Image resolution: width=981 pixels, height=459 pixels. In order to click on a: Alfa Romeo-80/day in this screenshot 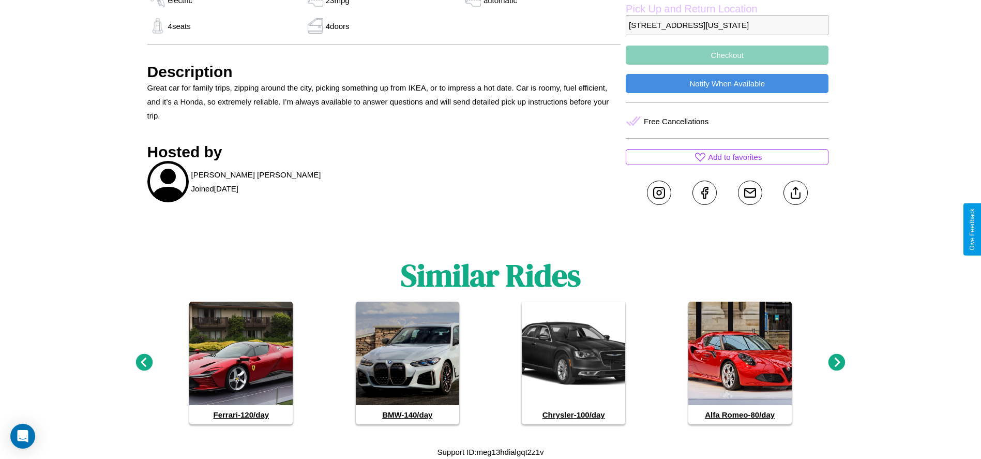, I will do `click(740, 362)`.